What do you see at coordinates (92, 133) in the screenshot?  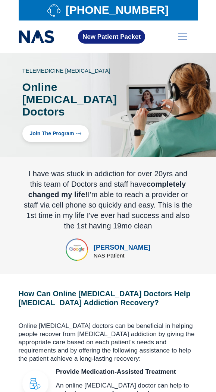 I see `div: Click here to Join Suboxone Treatment Program with our Top Rated Online Suboxone Doctors` at bounding box center [92, 133].